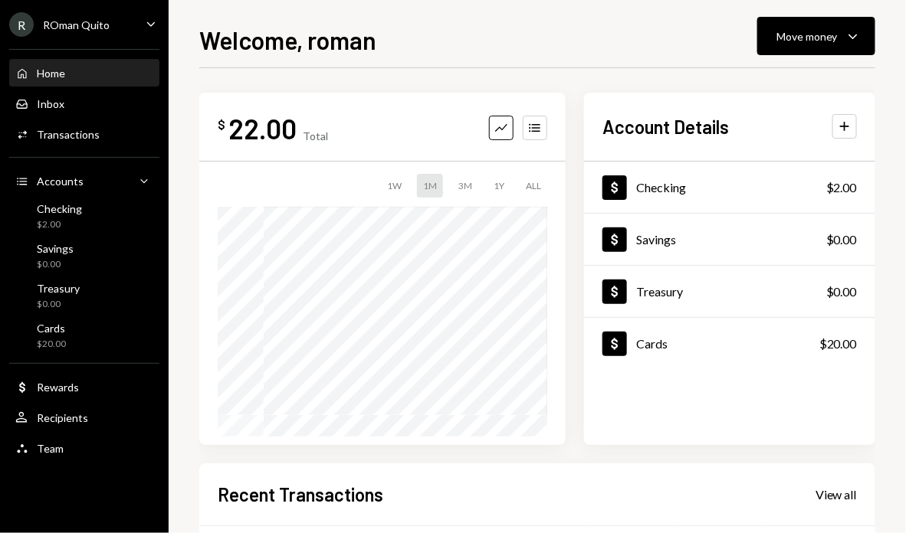  Describe the element at coordinates (315, 136) in the screenshot. I see `div: Total` at that location.